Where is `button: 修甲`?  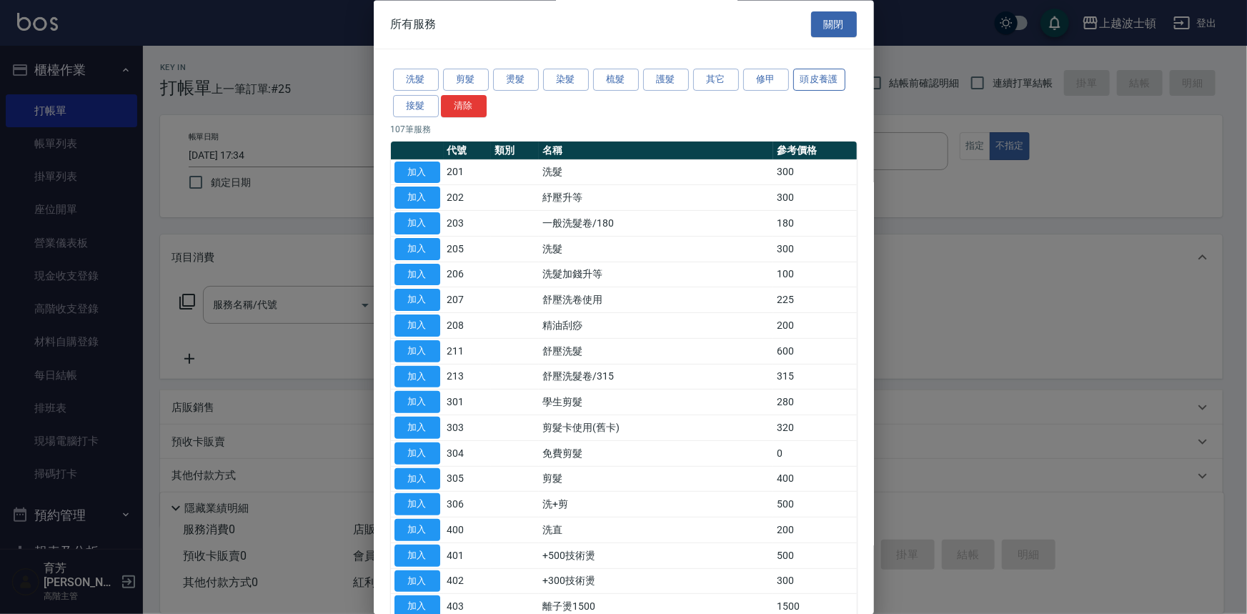
button: 修甲 is located at coordinates (766, 80).